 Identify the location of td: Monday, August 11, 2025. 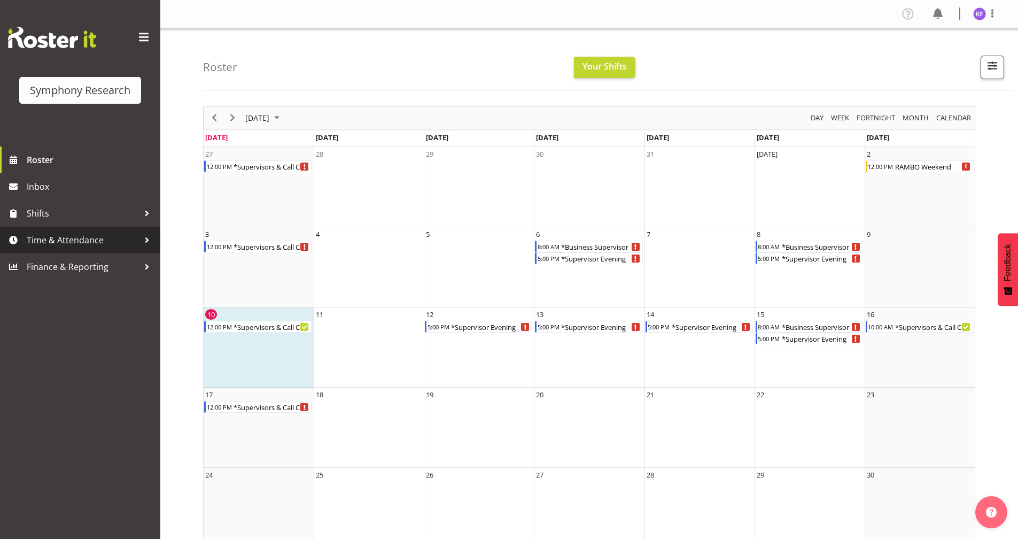
(369, 348).